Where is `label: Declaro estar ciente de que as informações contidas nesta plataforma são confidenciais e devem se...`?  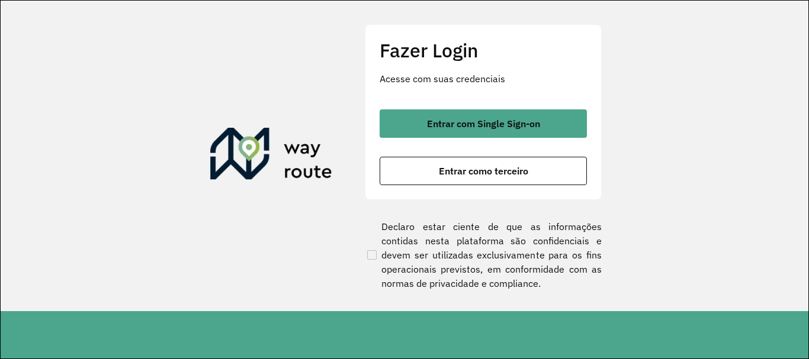 label: Declaro estar ciente de que as informações contidas nesta plataforma são confidenciais e devem se... is located at coordinates (483, 255).